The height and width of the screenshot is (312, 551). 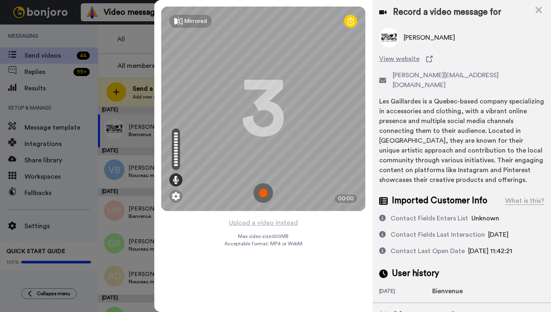 I want to click on span: Imported Customer Info, so click(x=440, y=201).